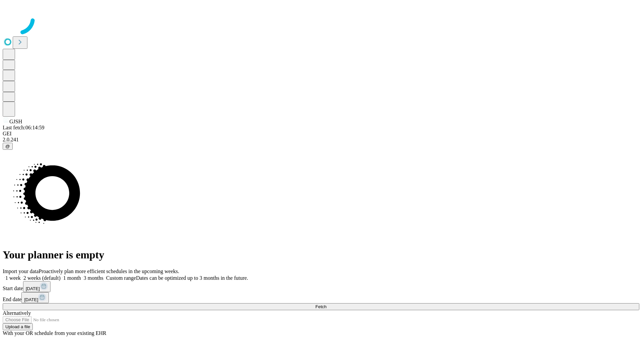 Image resolution: width=642 pixels, height=361 pixels. Describe the element at coordinates (21, 271) in the screenshot. I see `span: Import your data` at that location.